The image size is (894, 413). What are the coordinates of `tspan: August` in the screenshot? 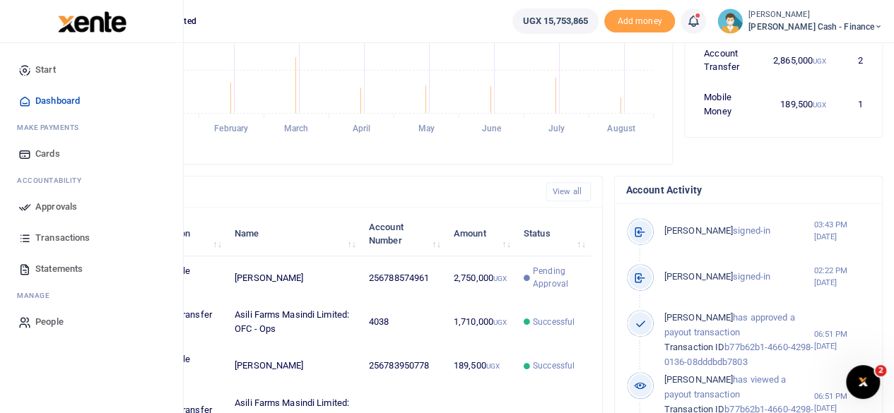 It's located at (621, 129).